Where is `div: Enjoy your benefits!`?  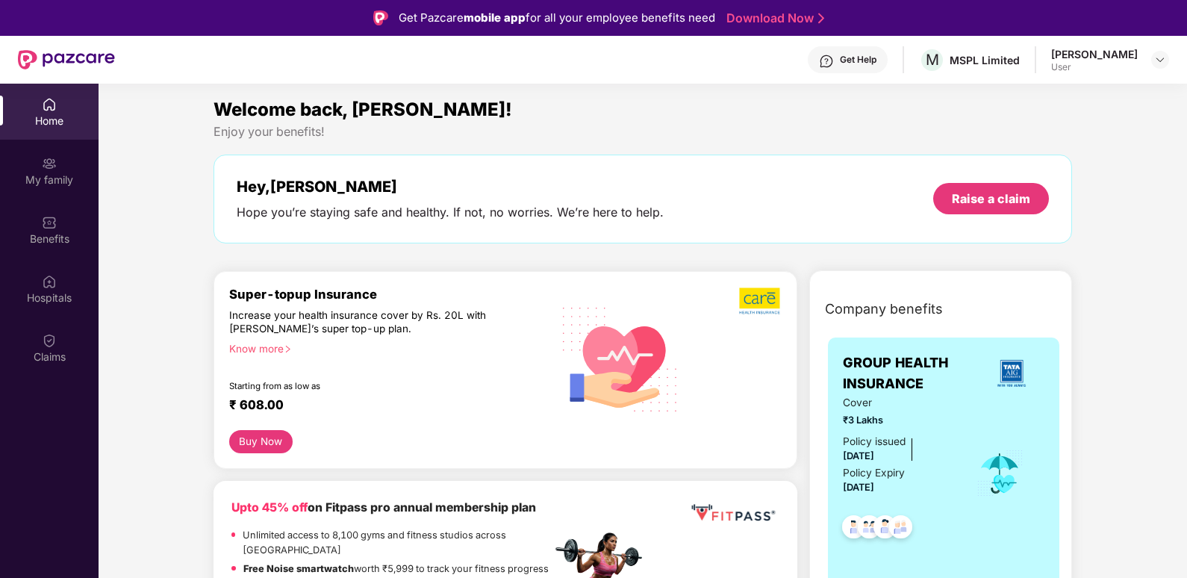
div: Enjoy your benefits! is located at coordinates (643, 131).